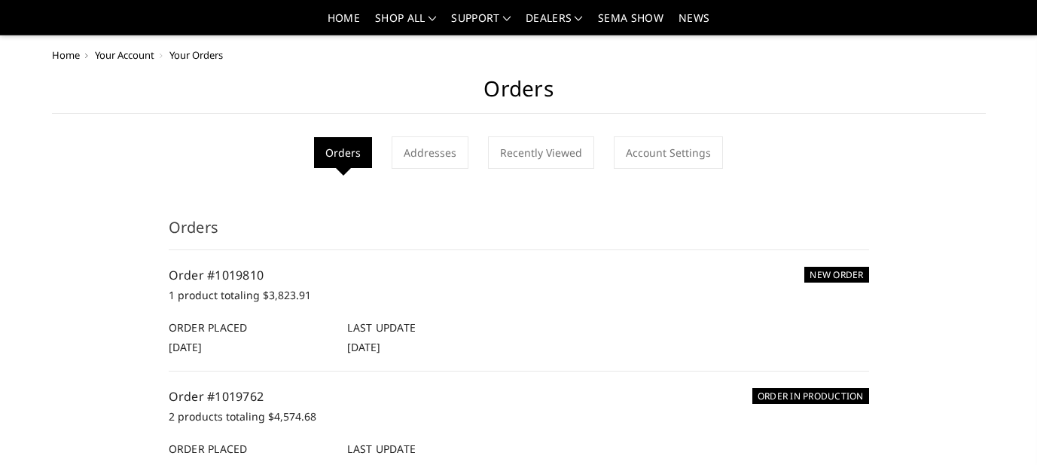 The width and height of the screenshot is (1037, 465). I want to click on a: Dealers, so click(554, 23).